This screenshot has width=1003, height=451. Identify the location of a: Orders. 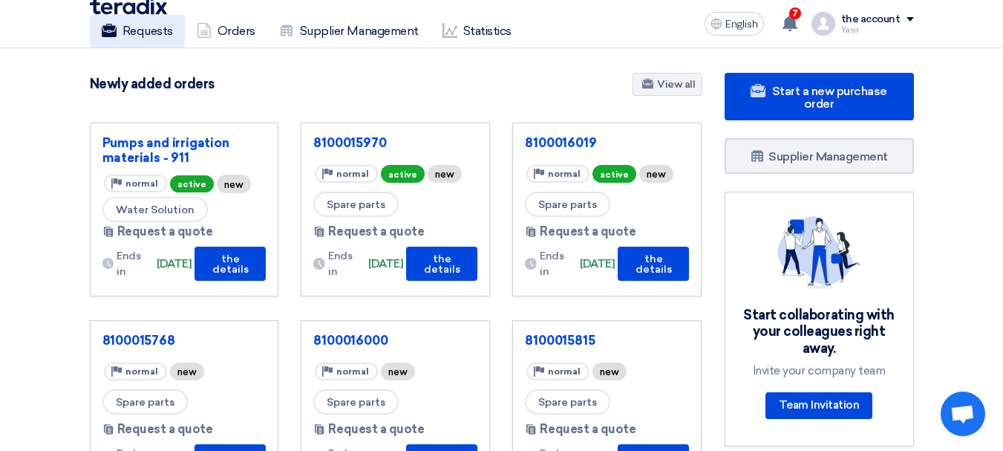
(226, 31).